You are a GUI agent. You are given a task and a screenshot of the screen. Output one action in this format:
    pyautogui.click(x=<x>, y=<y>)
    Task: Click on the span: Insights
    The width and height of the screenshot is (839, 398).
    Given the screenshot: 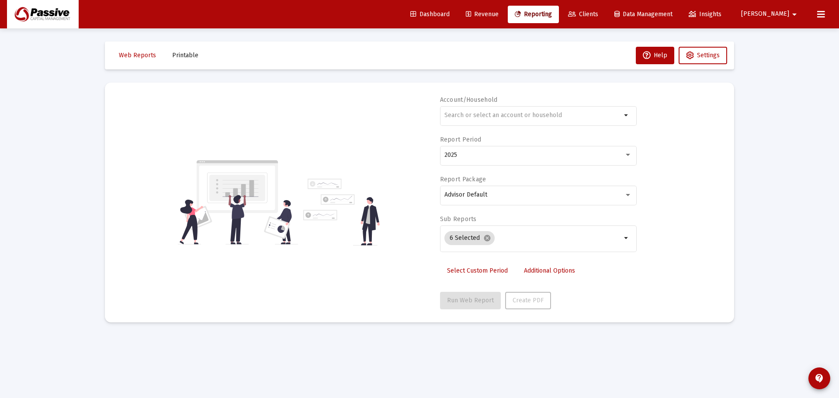 What is the action you would take?
    pyautogui.click(x=705, y=14)
    